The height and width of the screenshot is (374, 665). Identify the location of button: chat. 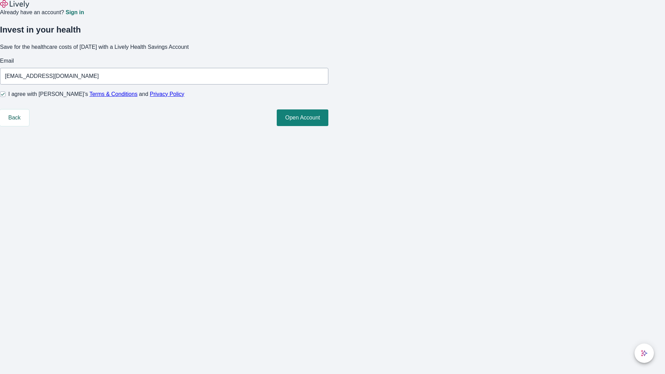
(644, 353).